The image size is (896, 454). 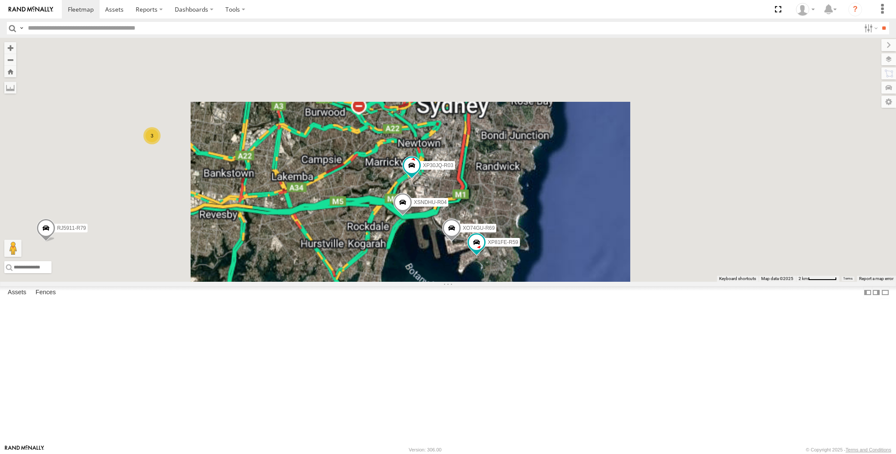 What do you see at coordinates (10, 60) in the screenshot?
I see `button: Zoom out` at bounding box center [10, 60].